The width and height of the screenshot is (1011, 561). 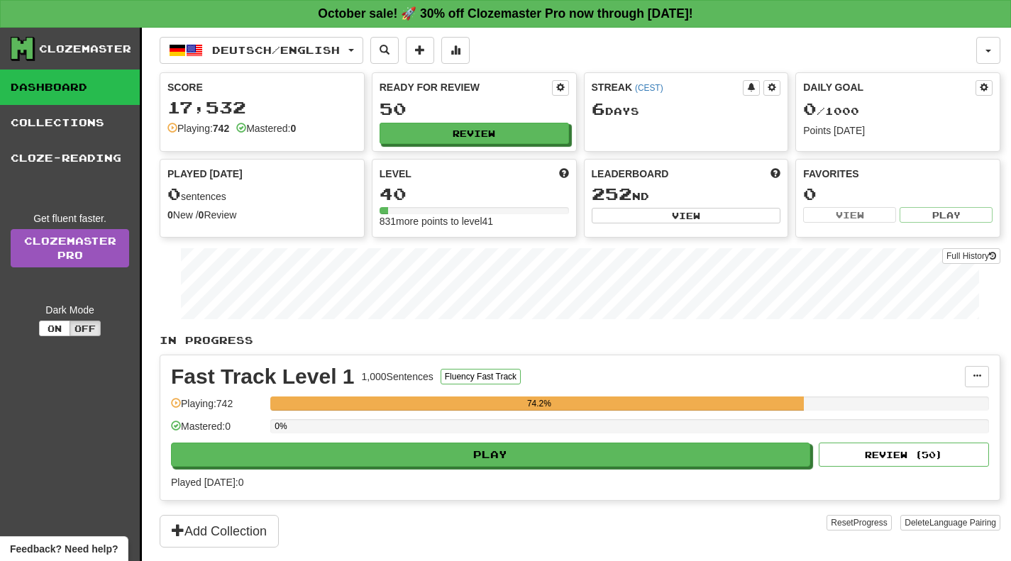 I want to click on span: Open feedback widget, so click(x=64, y=549).